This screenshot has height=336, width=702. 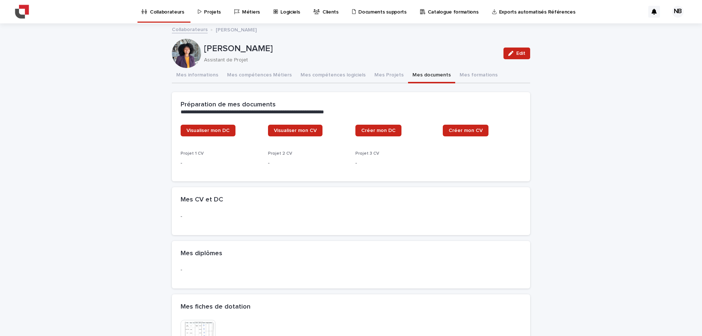 What do you see at coordinates (677, 12) in the screenshot?
I see `div: NB` at bounding box center [677, 12].